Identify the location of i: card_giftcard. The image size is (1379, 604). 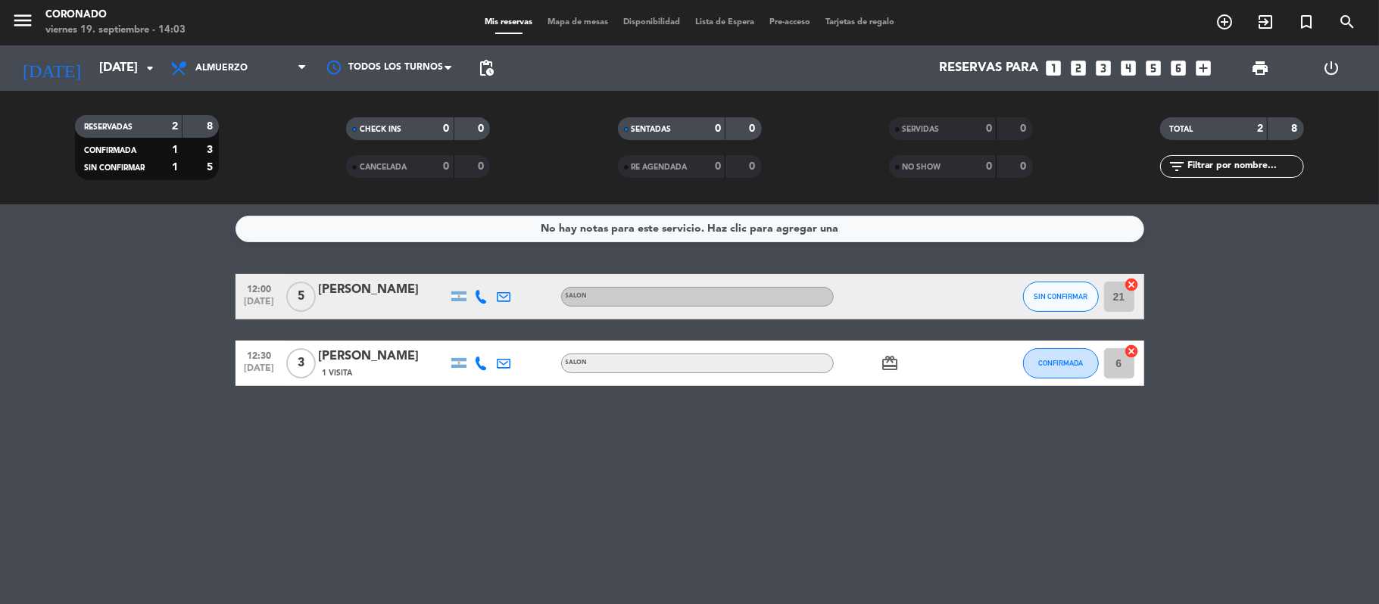
(890, 363).